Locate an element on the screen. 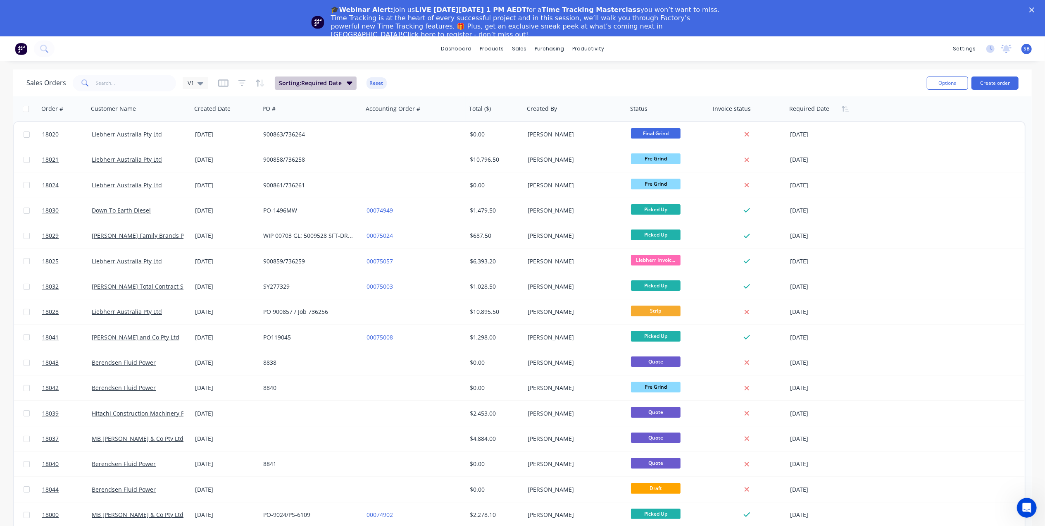  div: 900861/736261 is located at coordinates (309, 185).